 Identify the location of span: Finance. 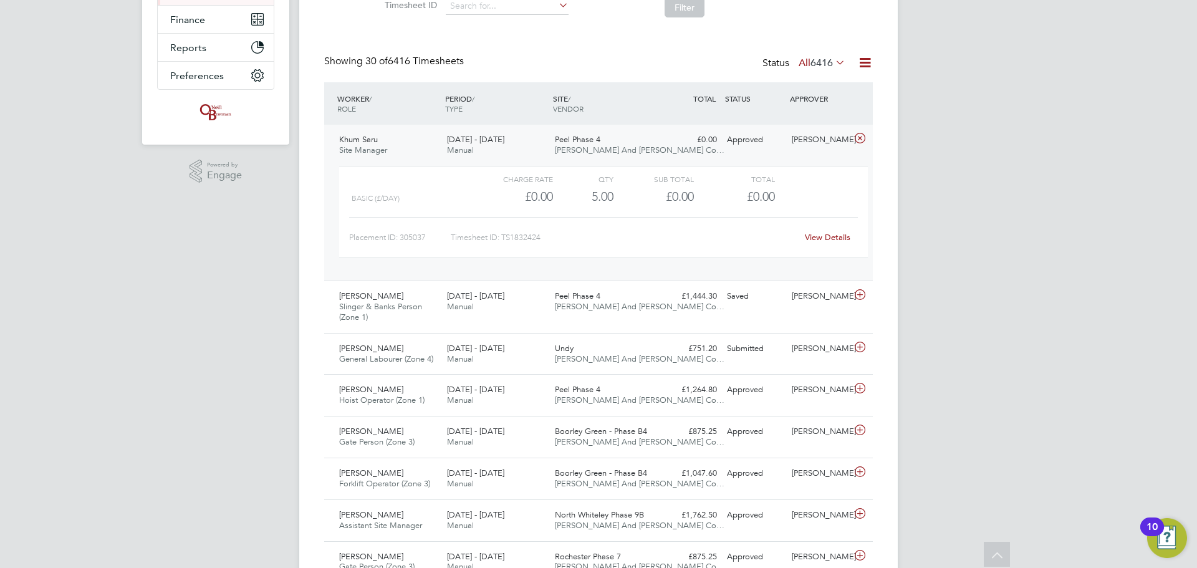
(188, 19).